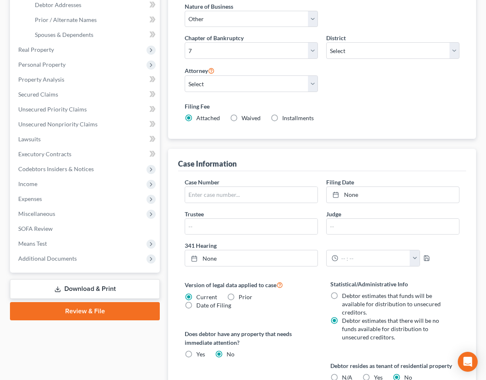 The image size is (486, 380). I want to click on label: Filing Fee, so click(322, 106).